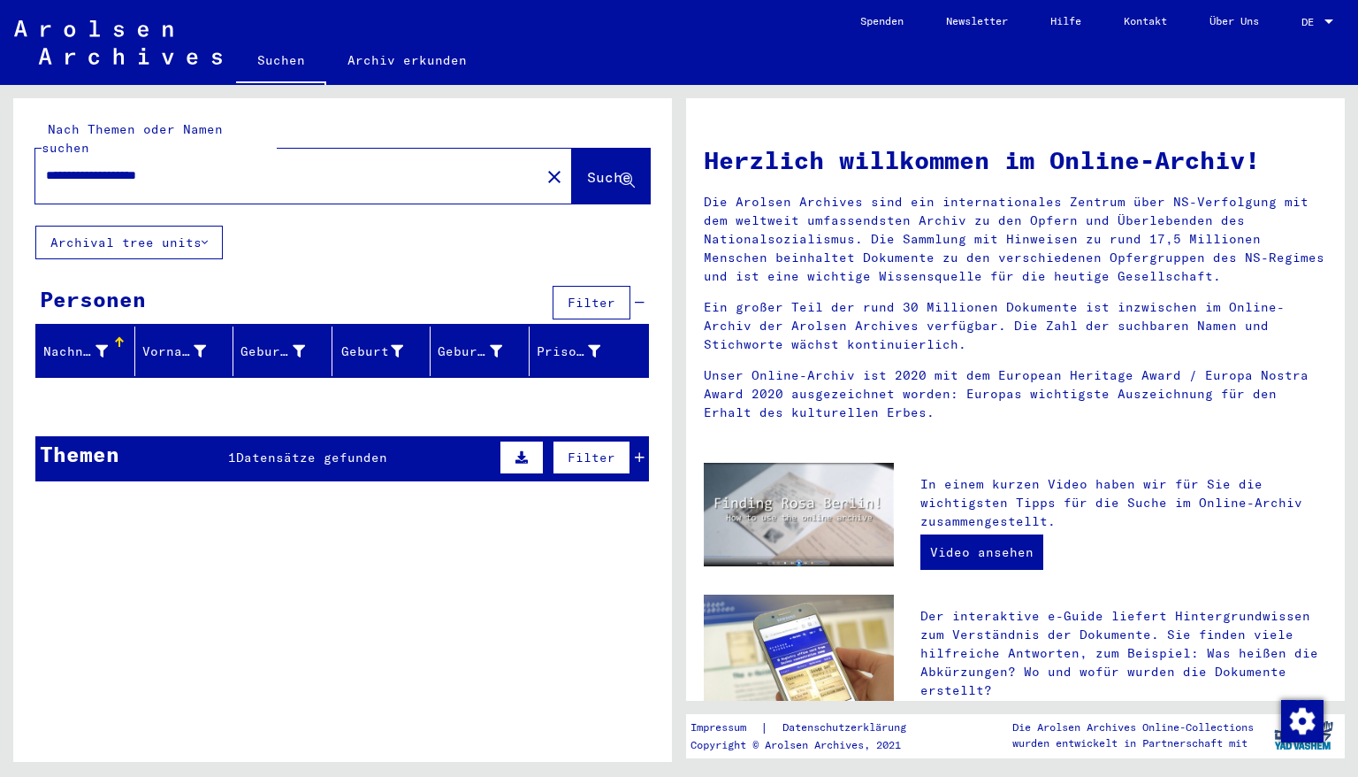 This screenshot has height=777, width=1358. I want to click on p: wurden entwickelt in Partnerschaft mit, so click(1133, 743).